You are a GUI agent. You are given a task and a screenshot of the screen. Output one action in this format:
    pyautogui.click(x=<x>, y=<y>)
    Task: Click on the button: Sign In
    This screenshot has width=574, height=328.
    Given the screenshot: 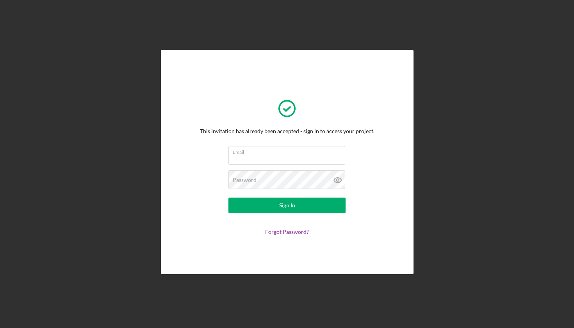 What is the action you would take?
    pyautogui.click(x=287, y=205)
    